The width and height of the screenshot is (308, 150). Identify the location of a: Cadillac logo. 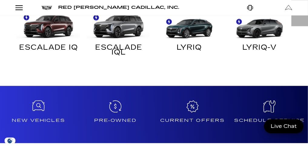
(47, 8).